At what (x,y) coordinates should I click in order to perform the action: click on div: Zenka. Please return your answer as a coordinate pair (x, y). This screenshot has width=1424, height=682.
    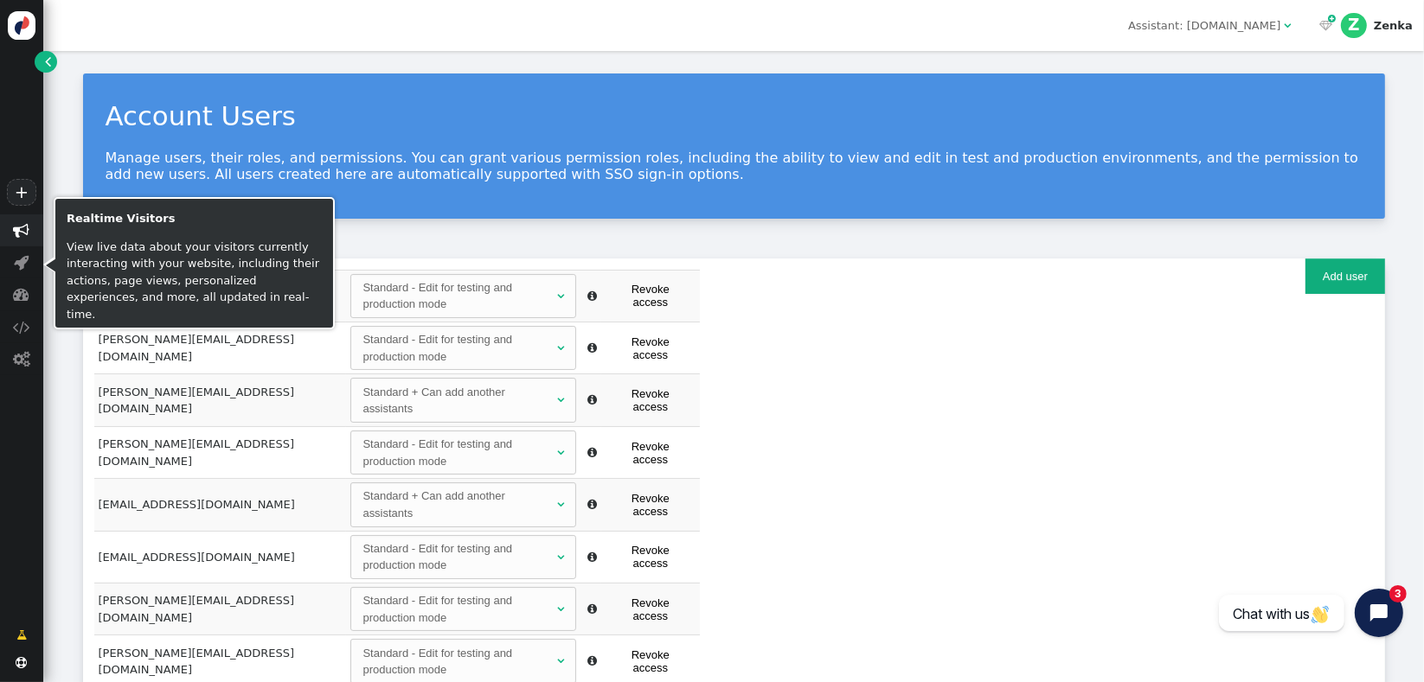
    Looking at the image, I should click on (1392, 26).